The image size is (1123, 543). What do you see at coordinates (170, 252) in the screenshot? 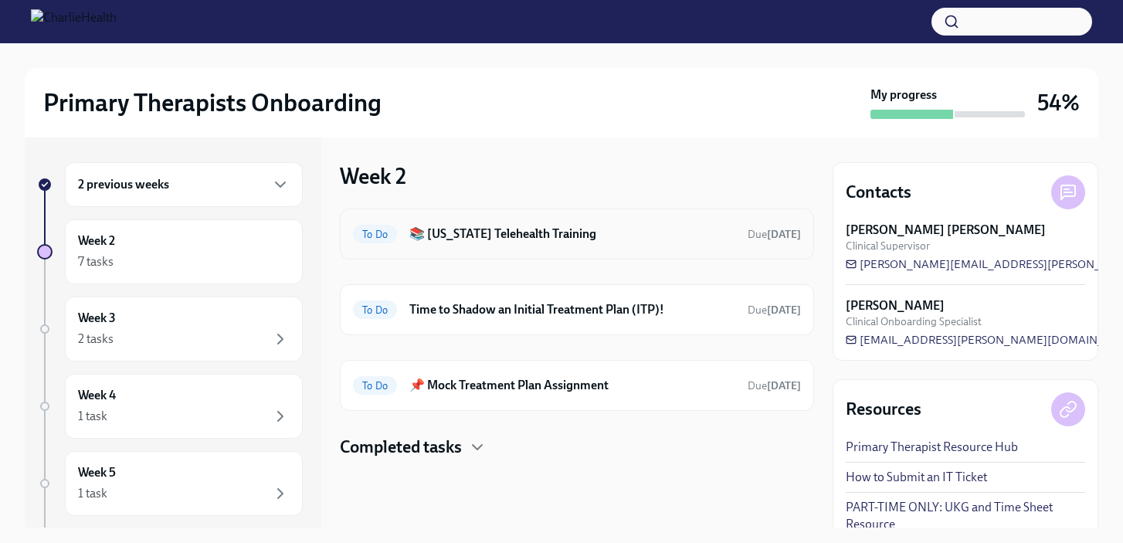
I see `a: Week 27 tasks` at bounding box center [170, 252].